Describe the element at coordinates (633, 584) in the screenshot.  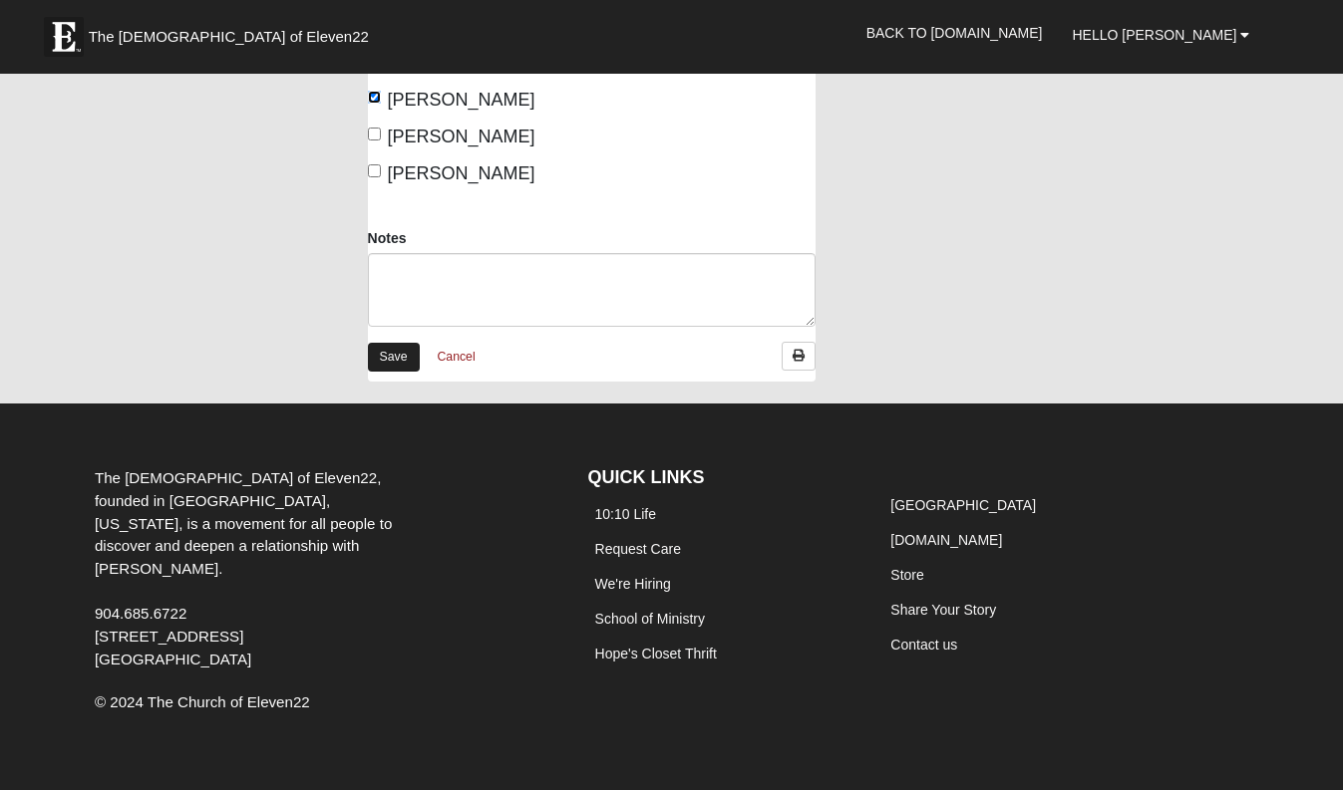
I see `a: We're Hiring` at that location.